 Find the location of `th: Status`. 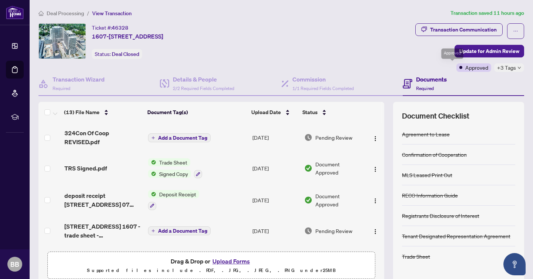

th: Status is located at coordinates (332, 112).